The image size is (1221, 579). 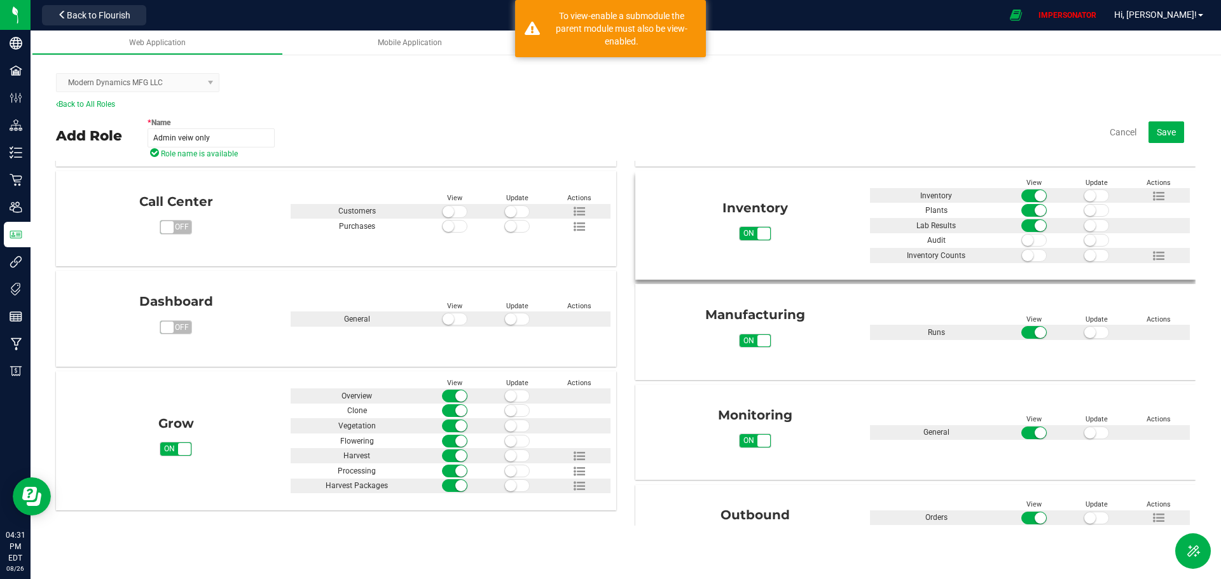 I want to click on span: Orders, so click(x=936, y=518).